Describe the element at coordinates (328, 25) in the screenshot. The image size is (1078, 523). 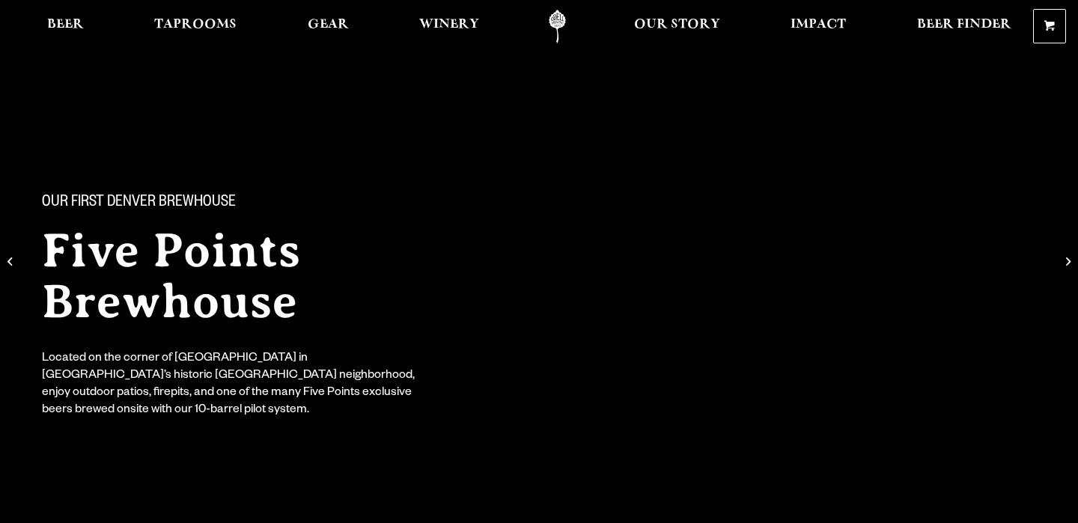
I see `span: Gear` at that location.